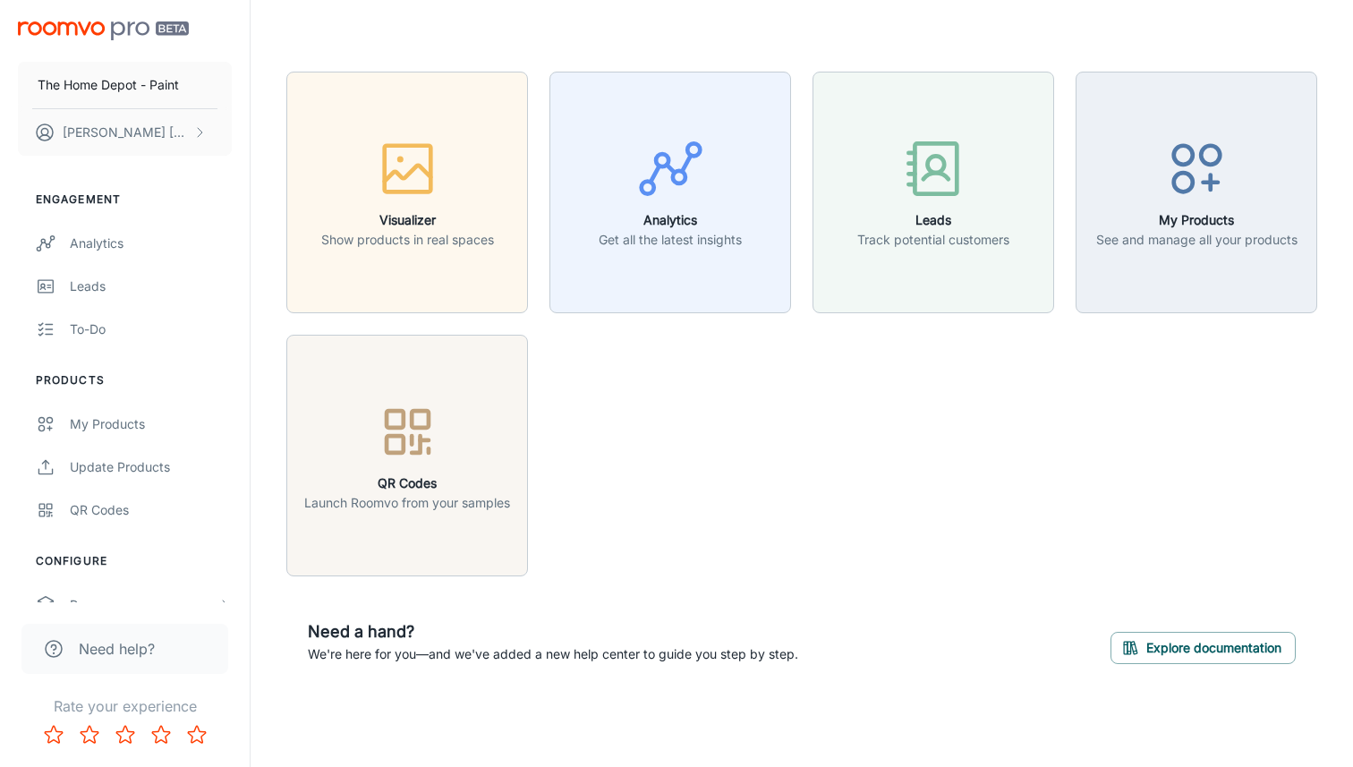  What do you see at coordinates (1203, 646) in the screenshot?
I see `a: Explore documentation` at bounding box center [1203, 646].